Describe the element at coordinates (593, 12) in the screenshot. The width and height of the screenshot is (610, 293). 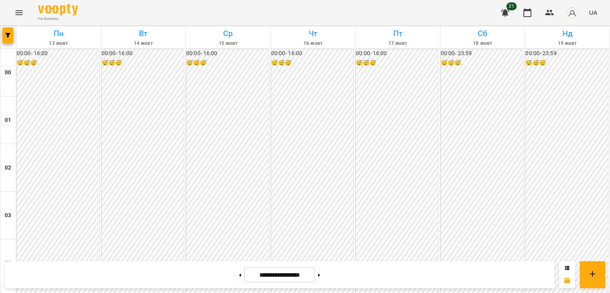
I see `span: UA` at that location.